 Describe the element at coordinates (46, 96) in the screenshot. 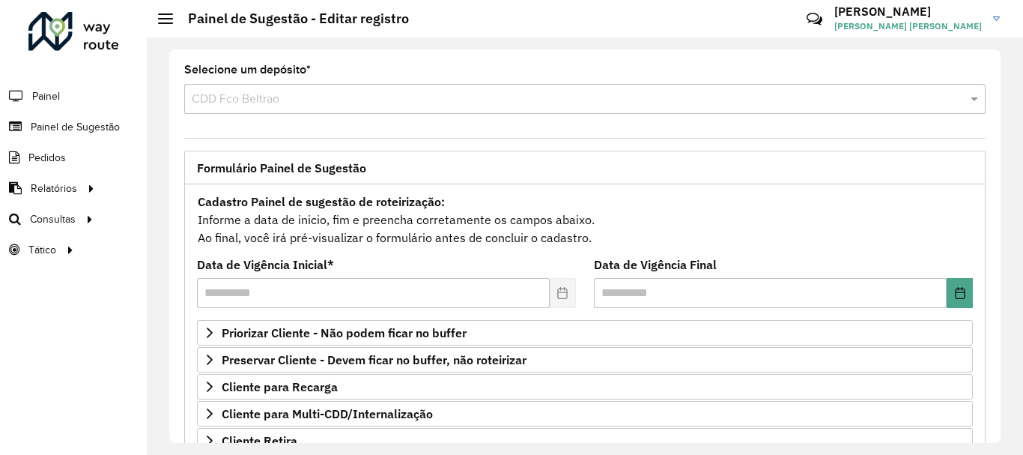

I see `span: Painel` at that location.